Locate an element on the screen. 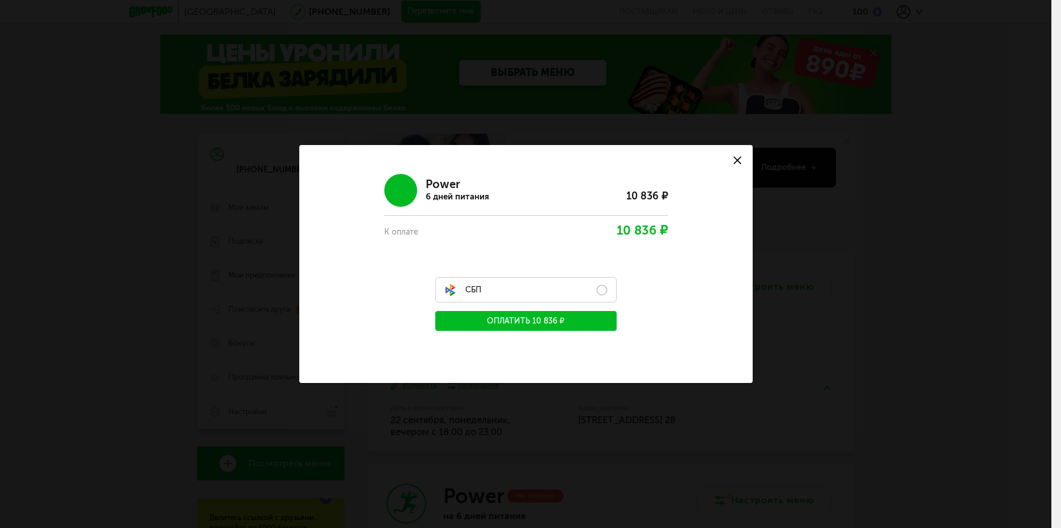  div: 10 836 ₽ is located at coordinates (625, 190).